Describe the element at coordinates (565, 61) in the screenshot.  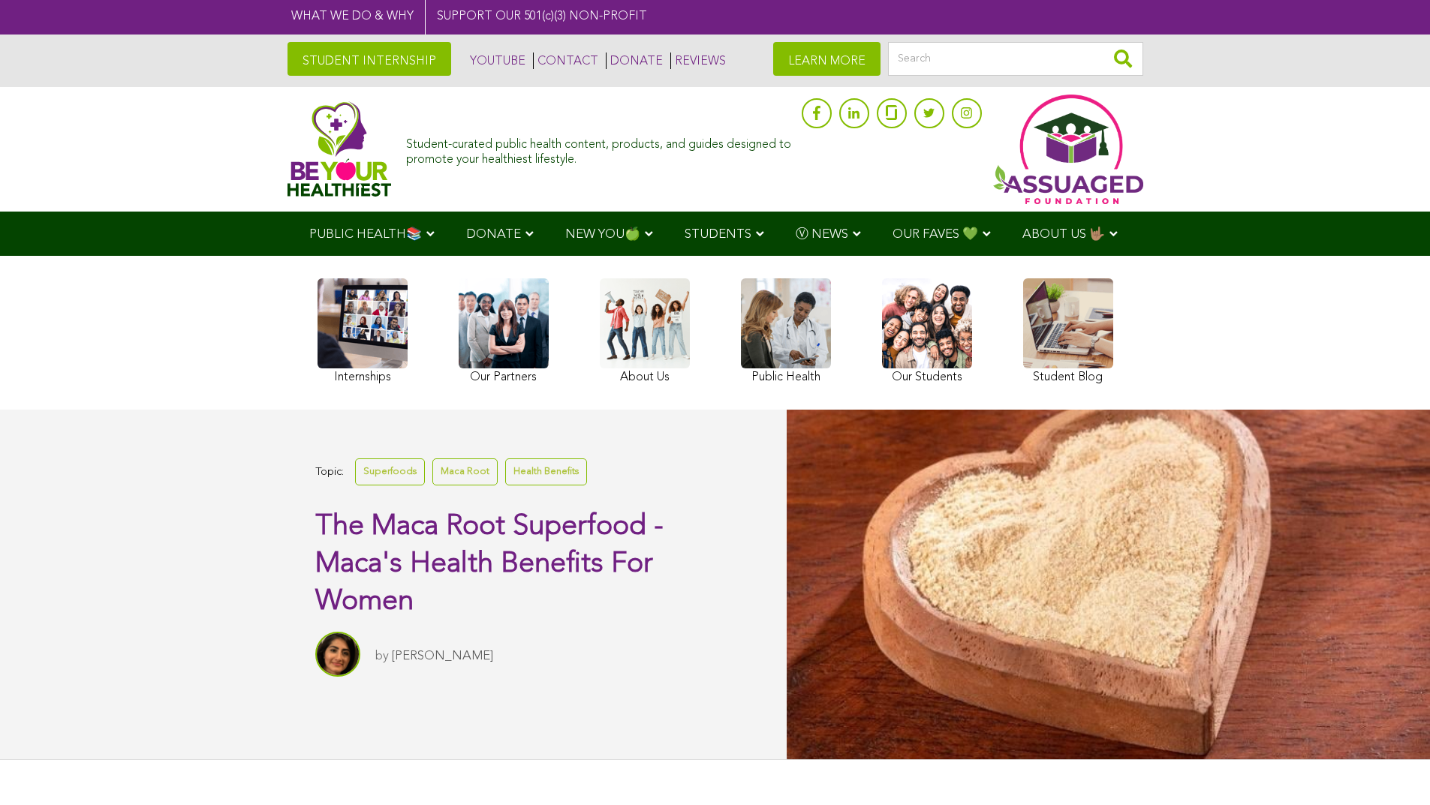
I see `a: CONTACT` at that location.